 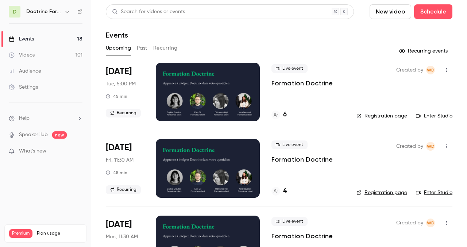 What do you see at coordinates (32, 151) in the screenshot?
I see `span: What's new` at bounding box center [32, 151].